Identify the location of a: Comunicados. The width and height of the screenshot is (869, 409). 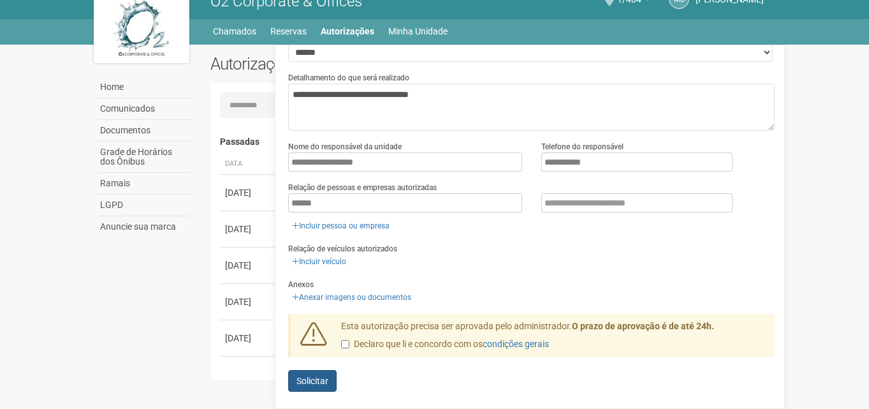
(144, 109).